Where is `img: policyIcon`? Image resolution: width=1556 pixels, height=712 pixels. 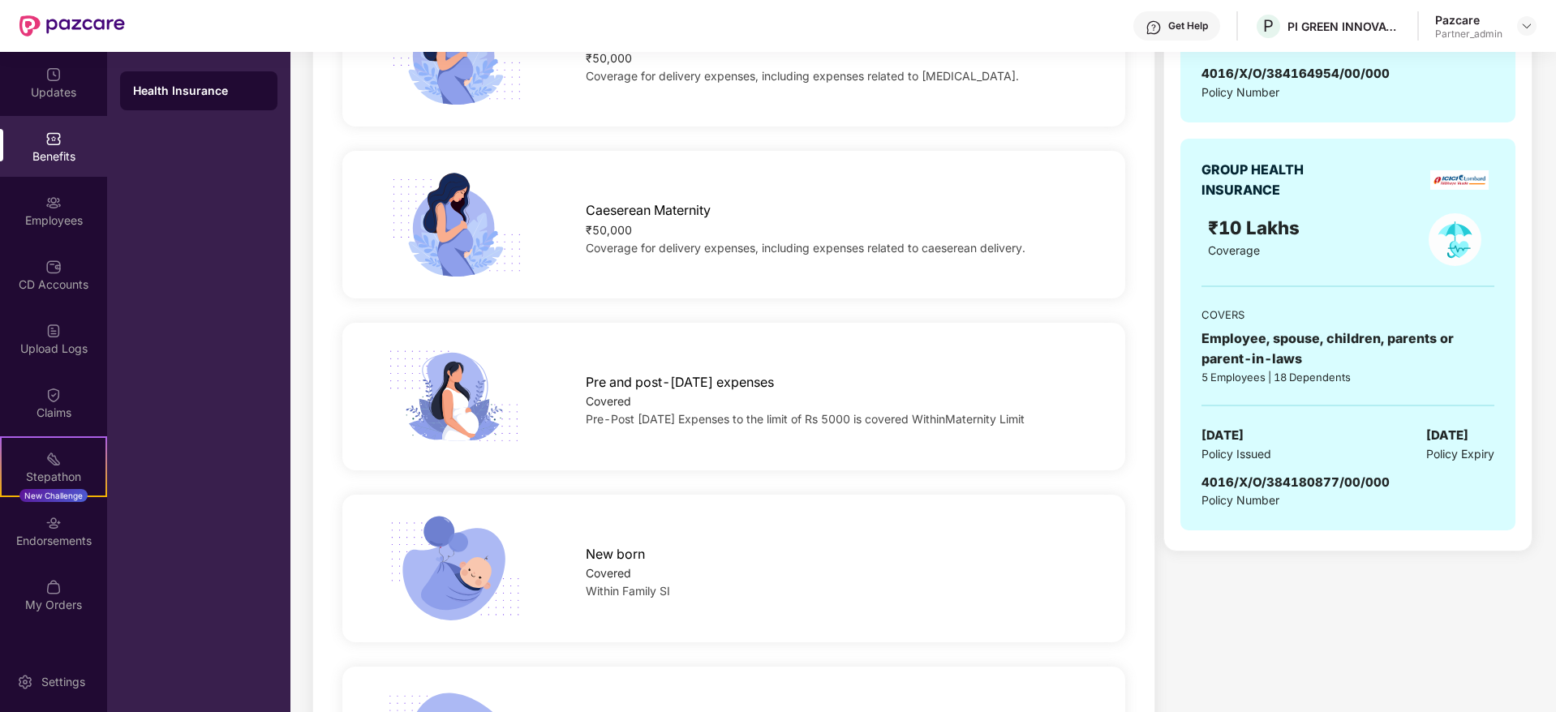 img: policyIcon is located at coordinates (1454, 239).